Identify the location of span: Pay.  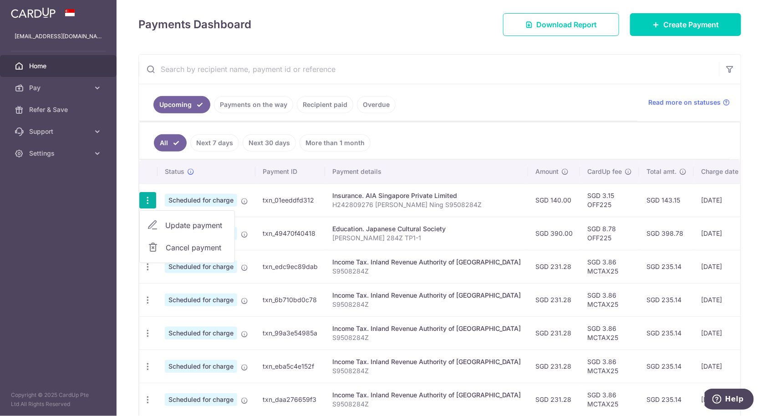
(59, 88).